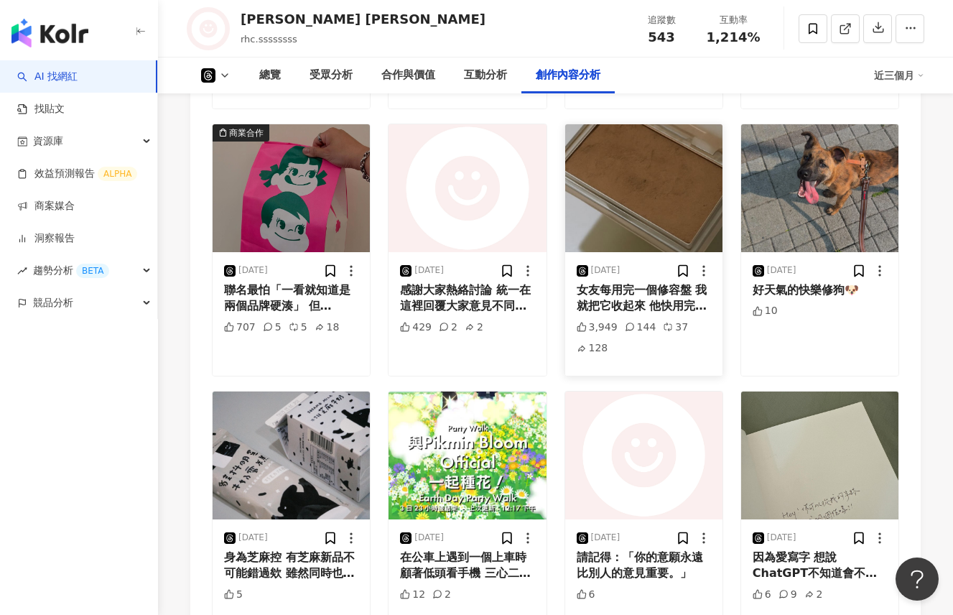  Describe the element at coordinates (788, 594) in the screenshot. I see `div: 9` at that location.